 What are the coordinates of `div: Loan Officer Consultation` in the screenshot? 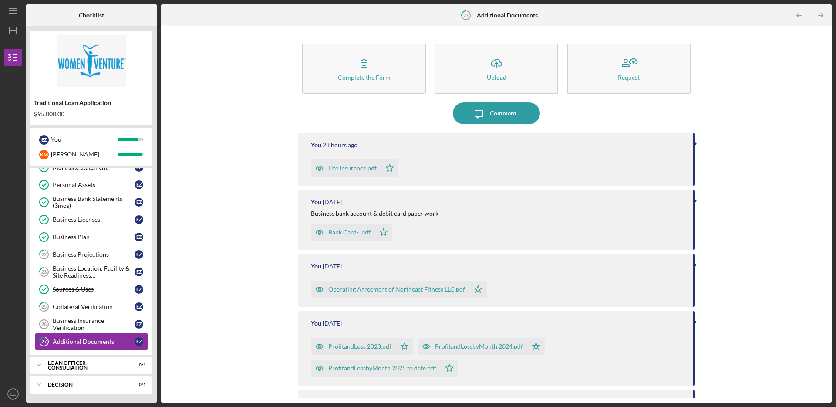 It's located at (86, 365).